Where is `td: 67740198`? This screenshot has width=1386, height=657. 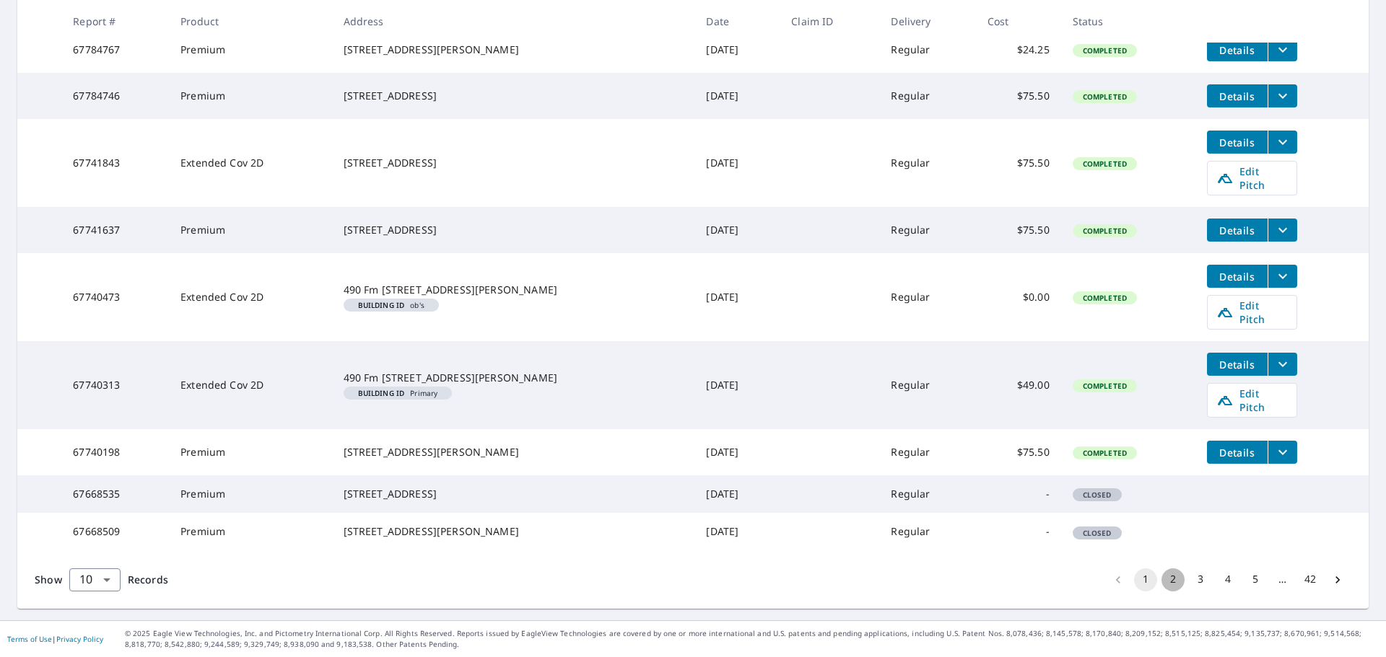 td: 67740198 is located at coordinates (115, 453).